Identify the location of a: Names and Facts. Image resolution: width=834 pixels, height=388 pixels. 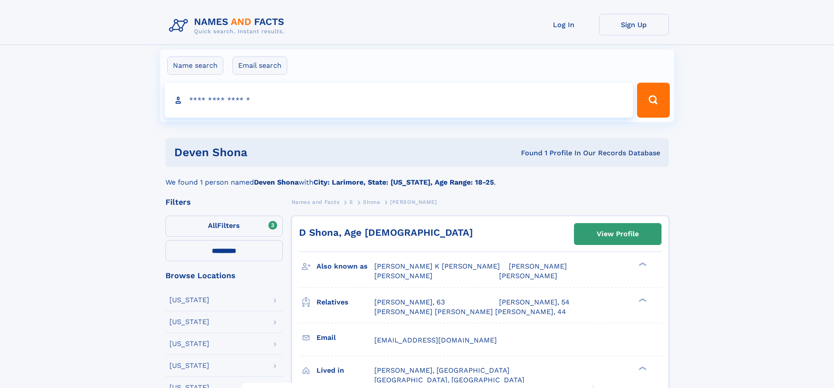
(316, 202).